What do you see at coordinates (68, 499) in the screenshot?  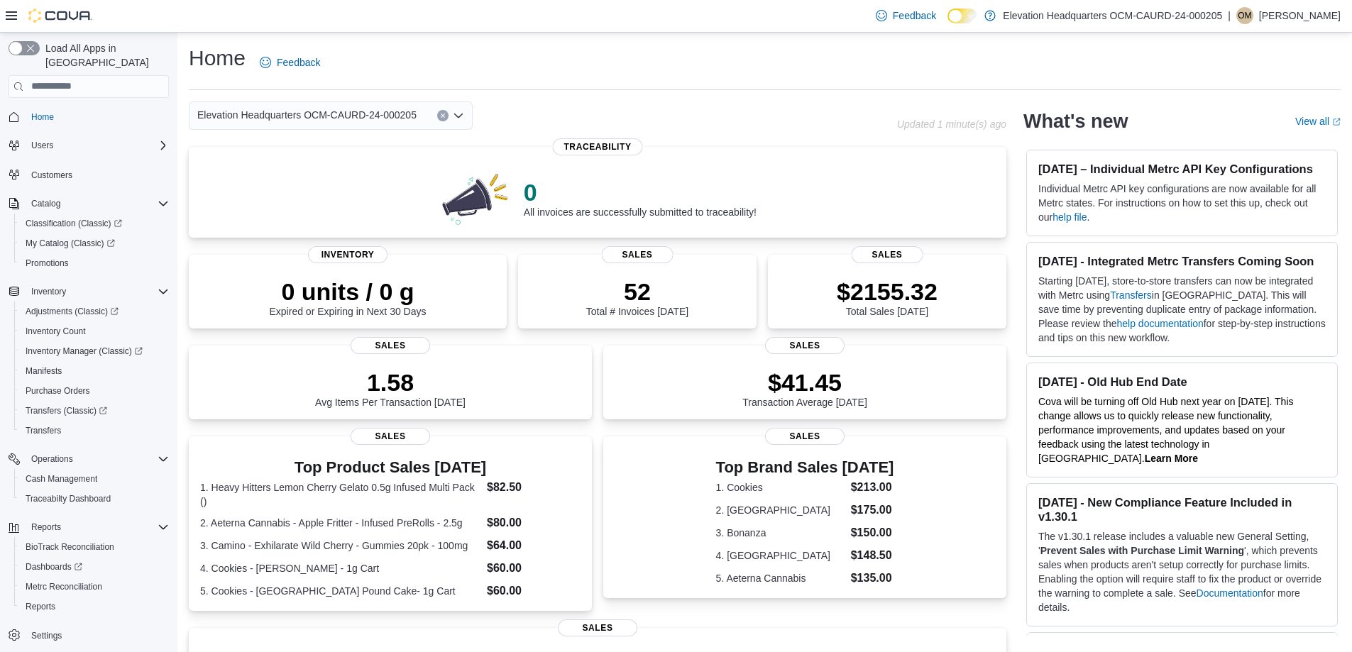 I see `a: Traceabilty Dashboard` at bounding box center [68, 499].